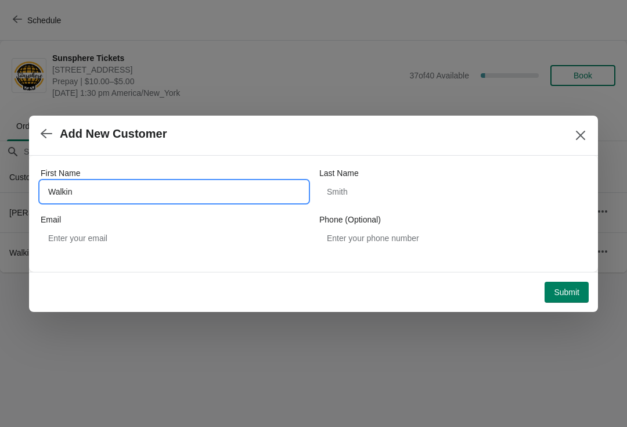 The image size is (627, 427). What do you see at coordinates (339, 173) in the screenshot?
I see `label: Last Name` at bounding box center [339, 173].